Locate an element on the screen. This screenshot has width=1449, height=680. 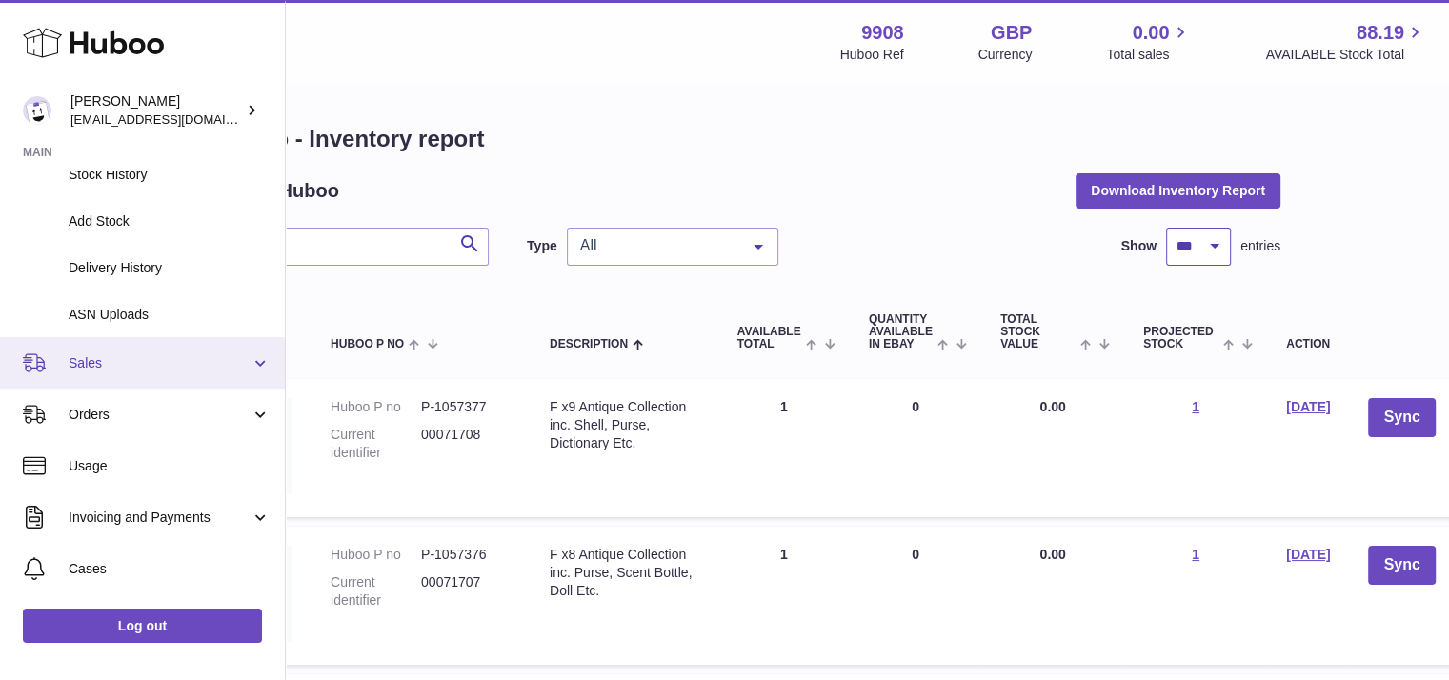
span: AVAILABLE Total is located at coordinates (769, 338).